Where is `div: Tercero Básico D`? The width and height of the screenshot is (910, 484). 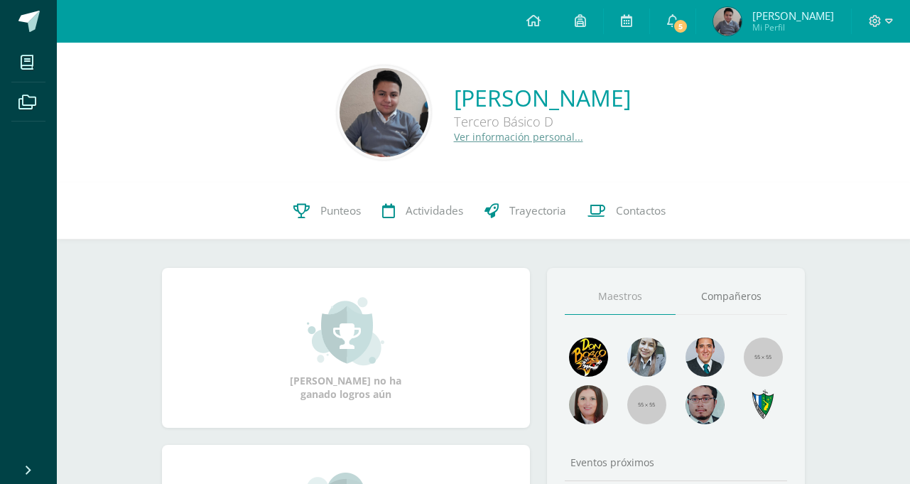 div: Tercero Básico D is located at coordinates (542, 122).